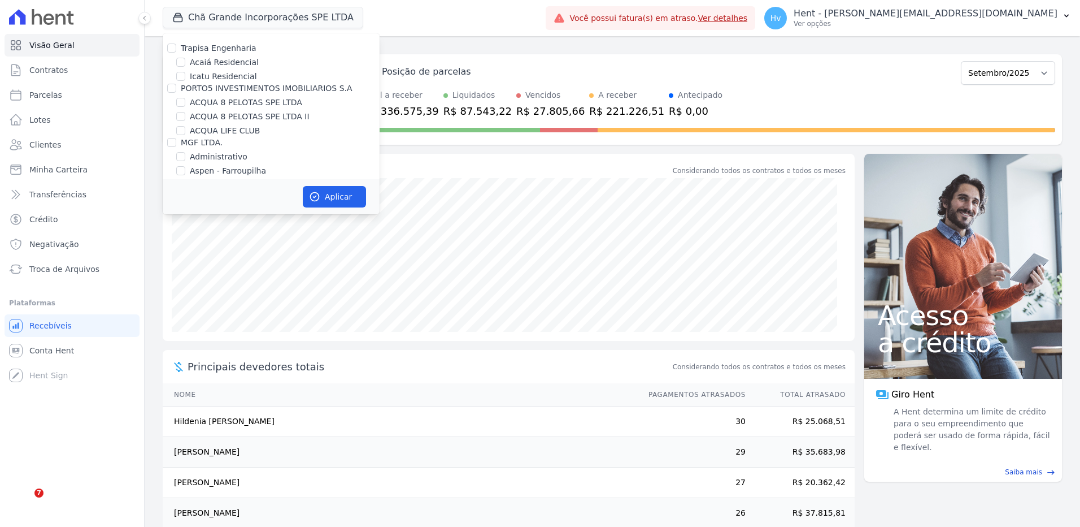 The image size is (1080, 527). What do you see at coordinates (72, 219) in the screenshot?
I see `a: Crédito` at bounding box center [72, 219].